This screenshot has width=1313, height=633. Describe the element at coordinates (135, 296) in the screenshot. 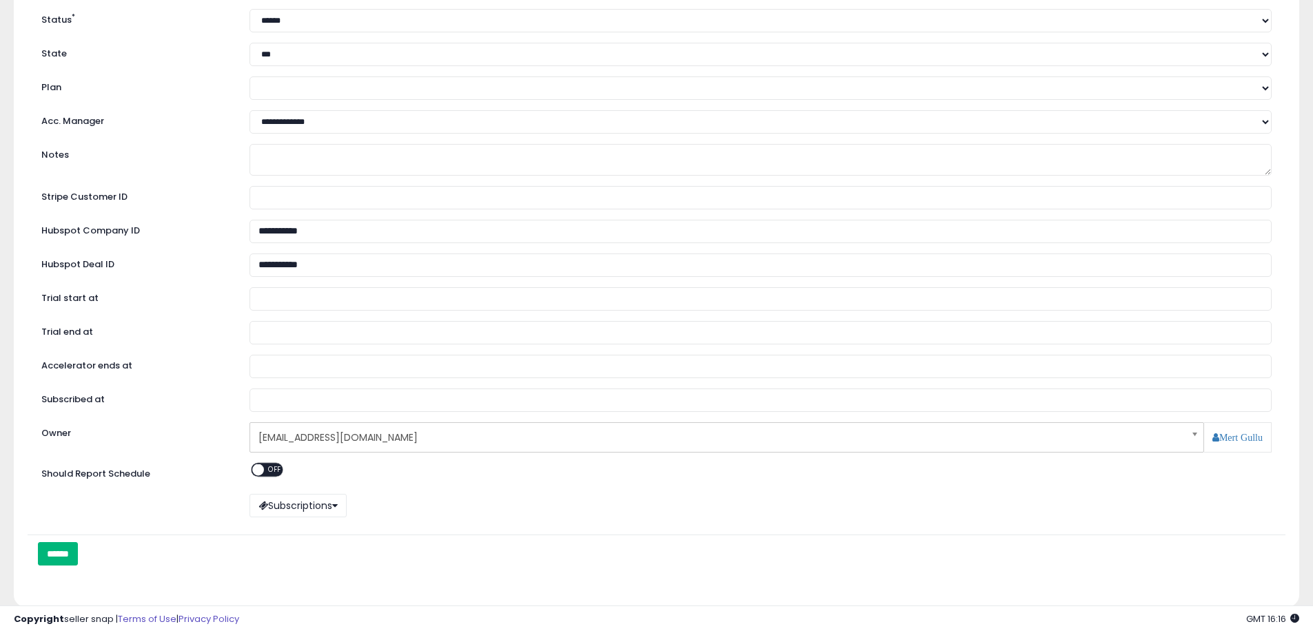

I see `label: Trial start at` at that location.